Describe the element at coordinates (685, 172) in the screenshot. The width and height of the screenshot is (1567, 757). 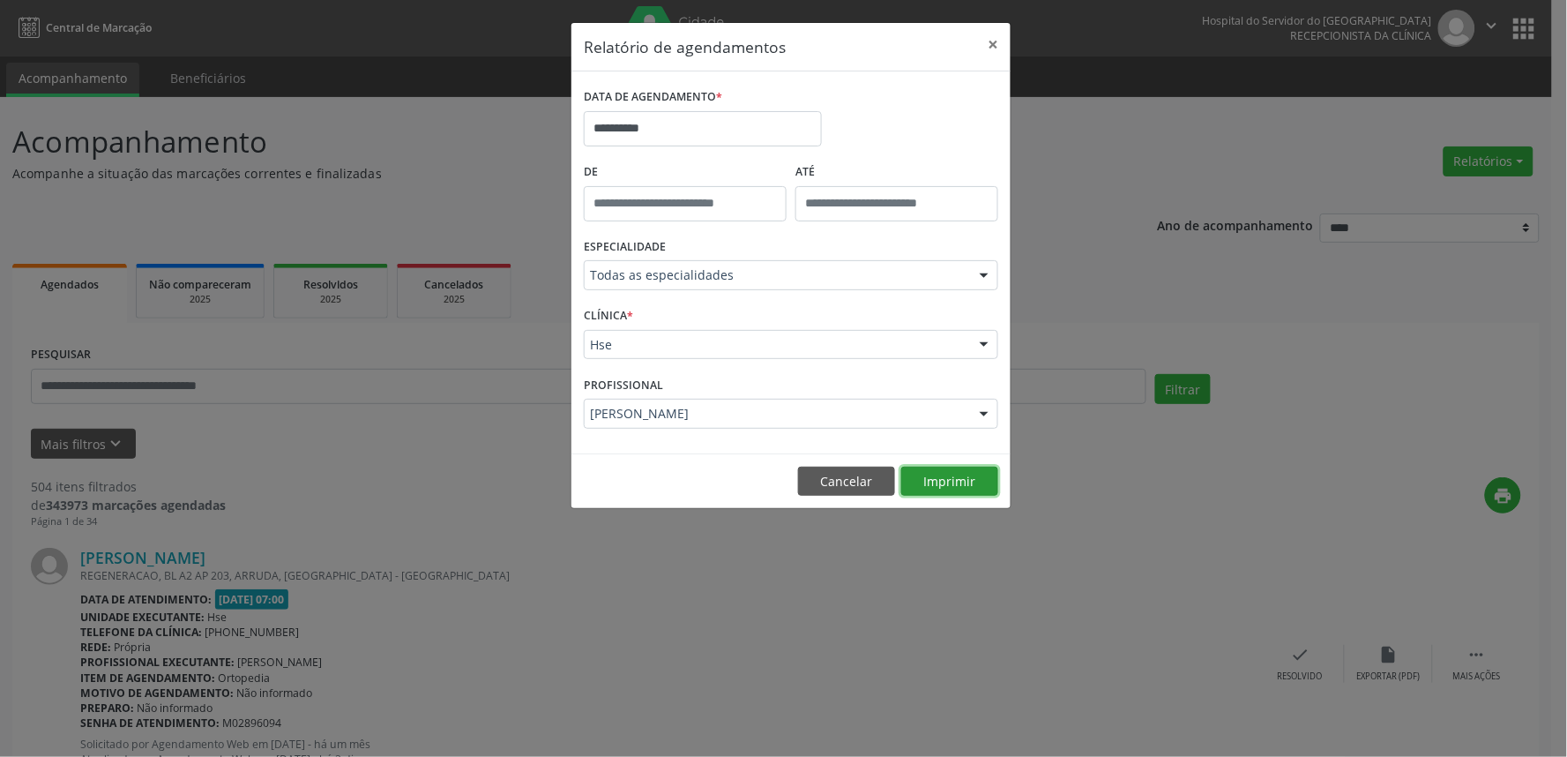
I see `label: De` at that location.